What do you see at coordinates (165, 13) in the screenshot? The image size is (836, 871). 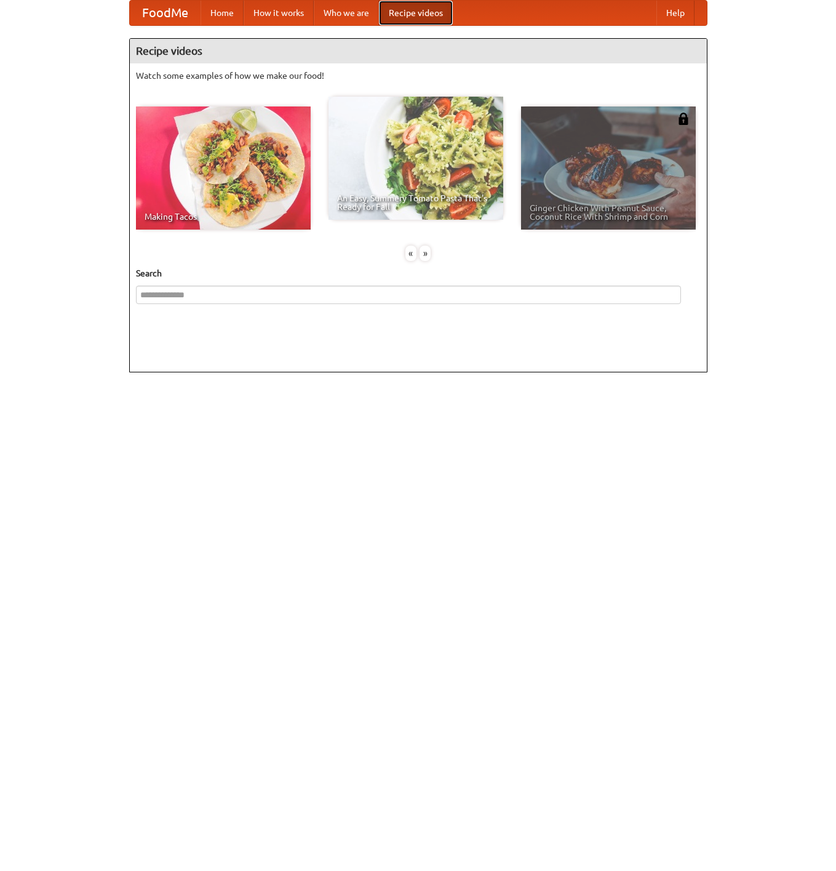 I see `a: FoodMe` at bounding box center [165, 13].